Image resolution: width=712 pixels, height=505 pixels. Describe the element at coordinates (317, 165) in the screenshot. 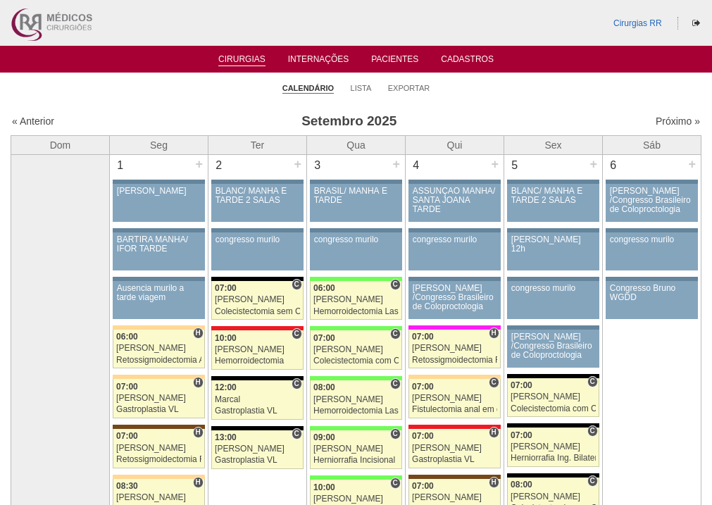

I see `div: 3` at that location.